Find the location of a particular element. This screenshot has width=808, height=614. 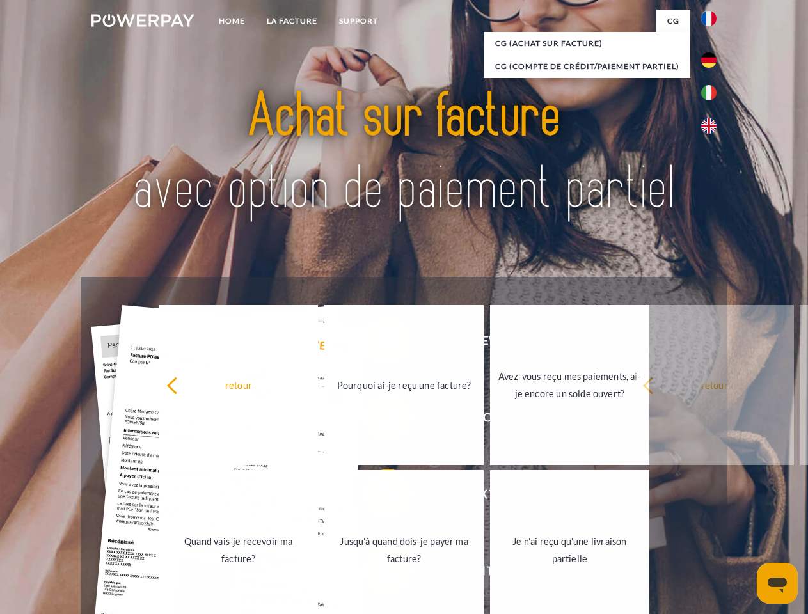

a: CG is located at coordinates (673, 21).